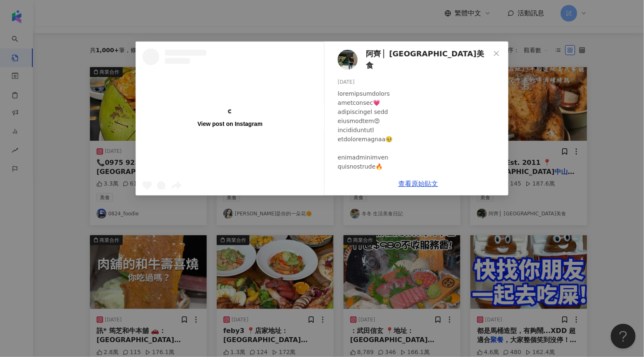  What do you see at coordinates (418, 184) in the screenshot?
I see `a: 查看原始貼文` at bounding box center [418, 184].